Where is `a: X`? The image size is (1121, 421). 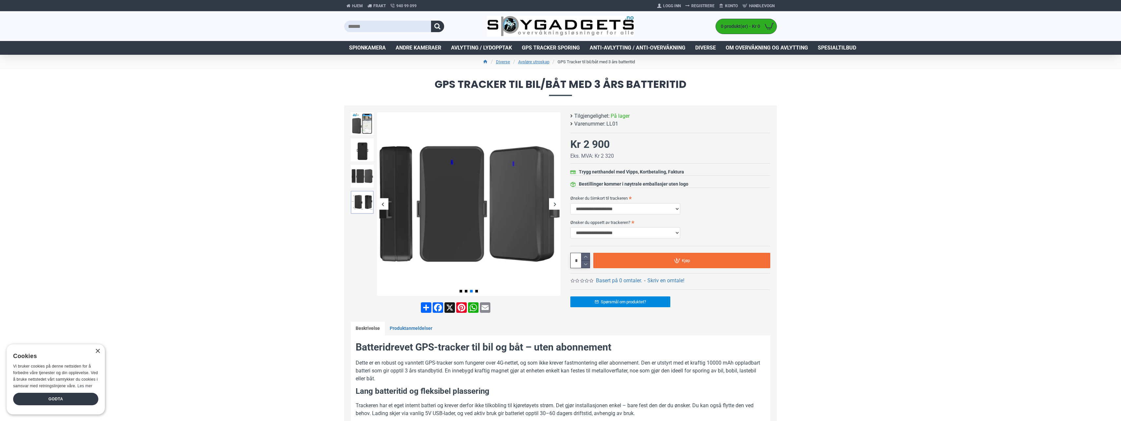 a: X is located at coordinates (450, 307).